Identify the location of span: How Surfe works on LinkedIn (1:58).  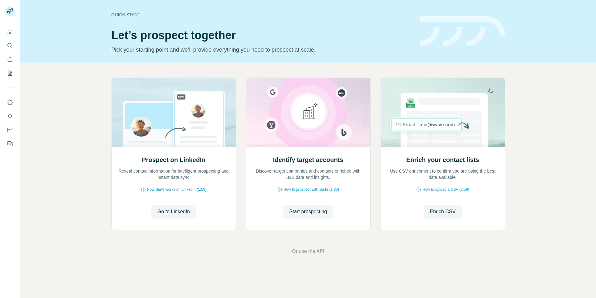
(177, 189).